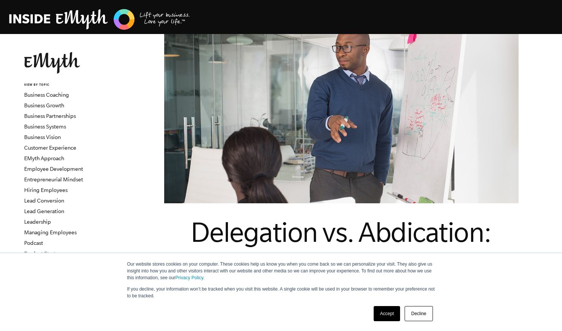 Image resolution: width=562 pixels, height=331 pixels. I want to click on a: Hiring Employees, so click(46, 190).